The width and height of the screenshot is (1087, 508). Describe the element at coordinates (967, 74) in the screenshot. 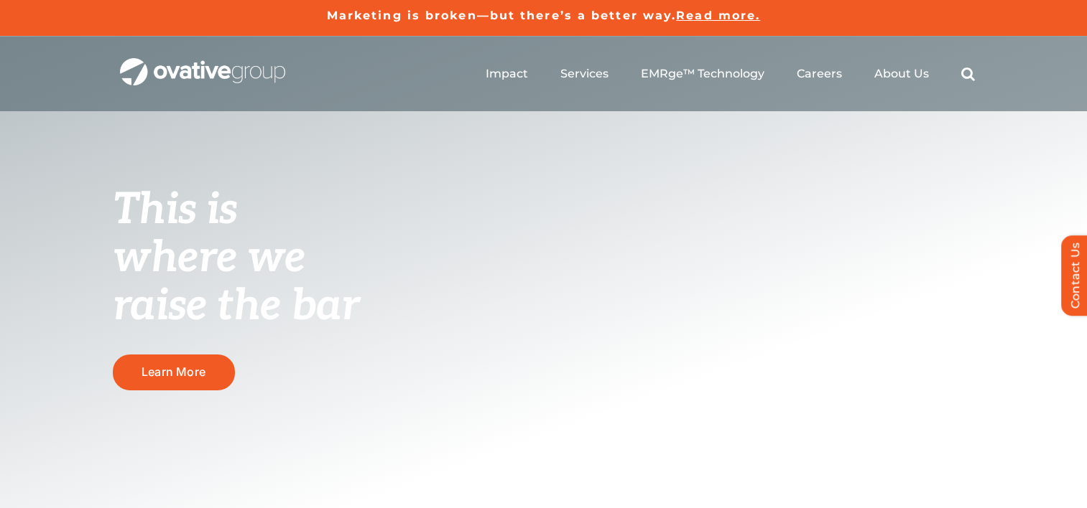

I see `a: Search` at that location.